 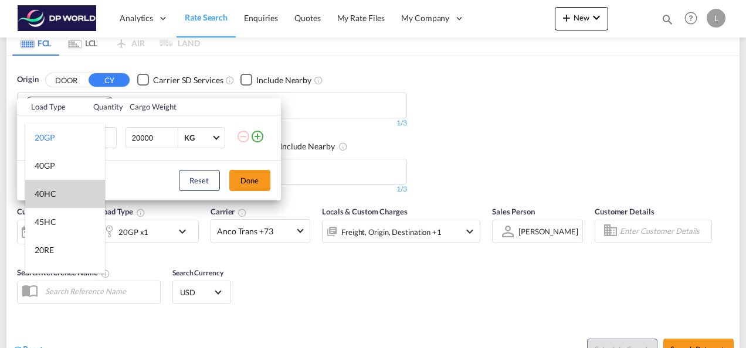 I want to click on div: 45HC, so click(x=45, y=222).